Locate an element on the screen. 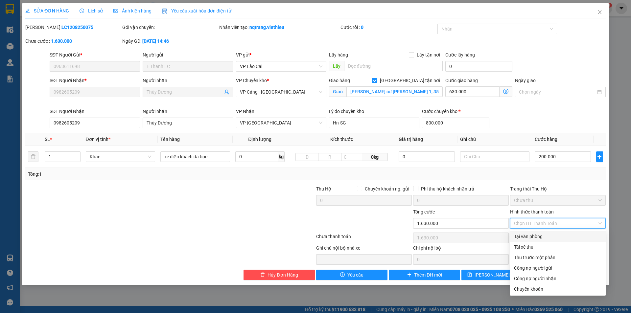  input: VD: Bàn, Ghế is located at coordinates (195, 157).